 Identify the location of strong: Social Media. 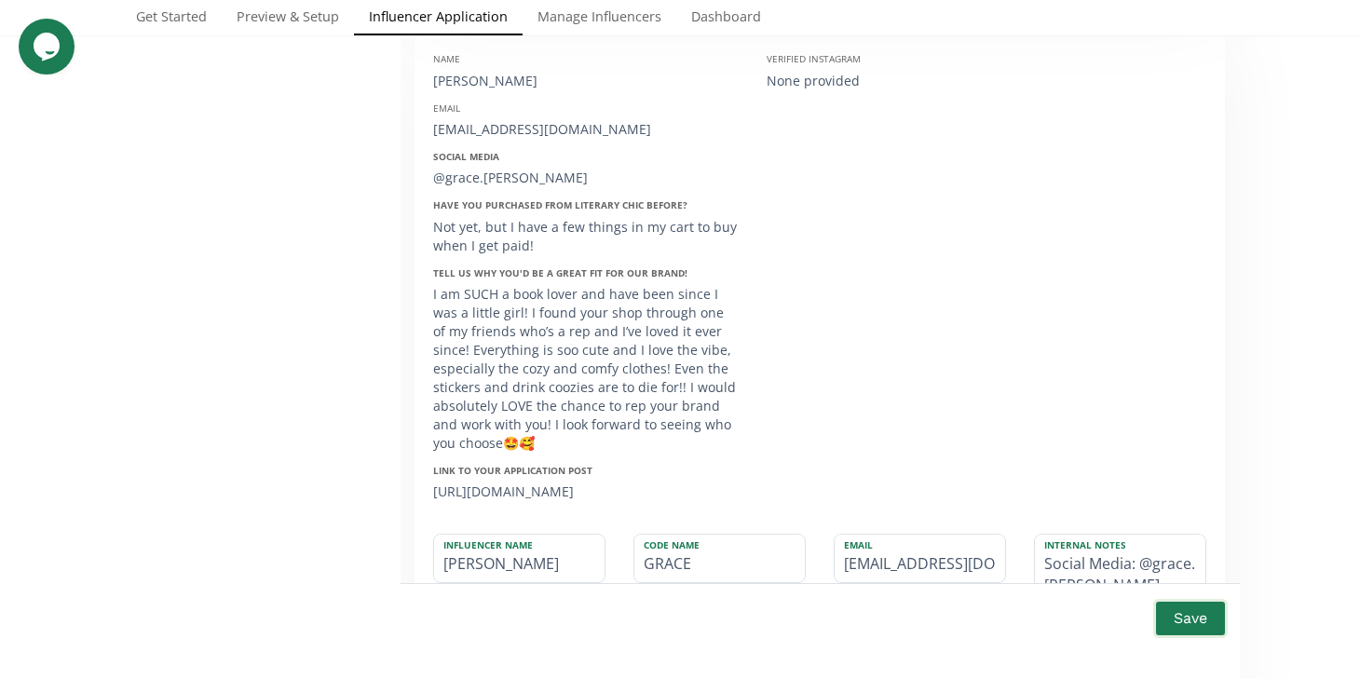
(466, 157).